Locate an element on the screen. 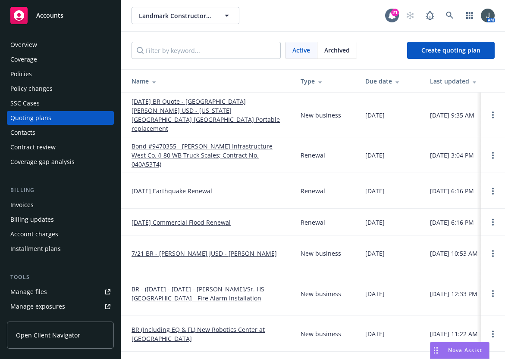  div: Name is located at coordinates (209, 81).